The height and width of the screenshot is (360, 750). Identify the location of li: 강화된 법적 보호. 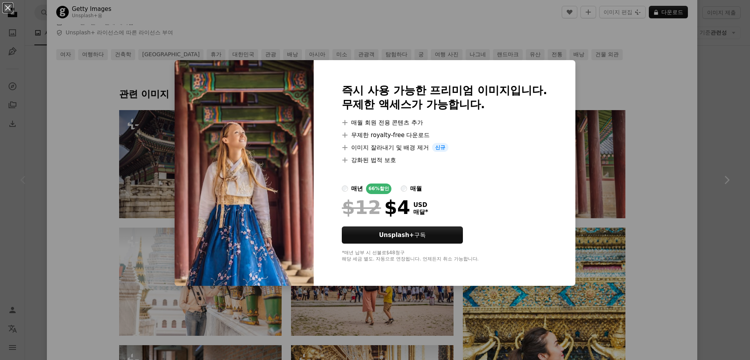
(444, 160).